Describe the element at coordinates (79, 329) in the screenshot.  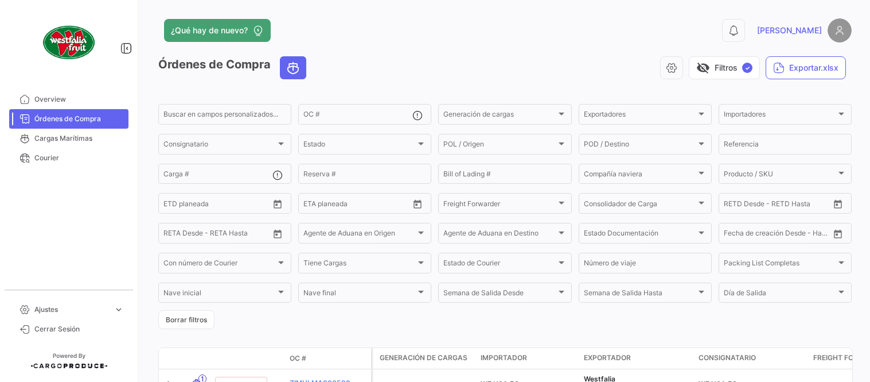
I see `span: Cerrar Sesión` at that location.